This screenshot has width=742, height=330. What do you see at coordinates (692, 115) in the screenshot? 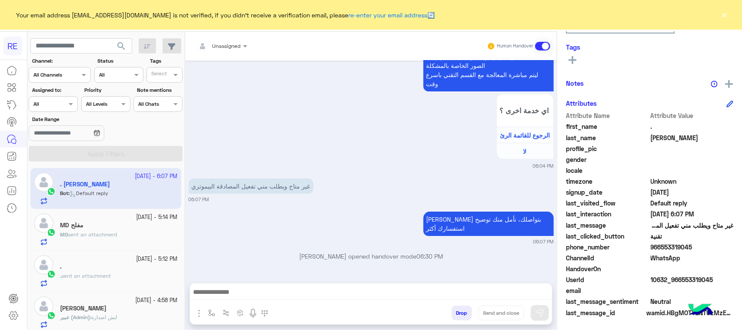
I see `span: Attribute Value` at bounding box center [692, 115].